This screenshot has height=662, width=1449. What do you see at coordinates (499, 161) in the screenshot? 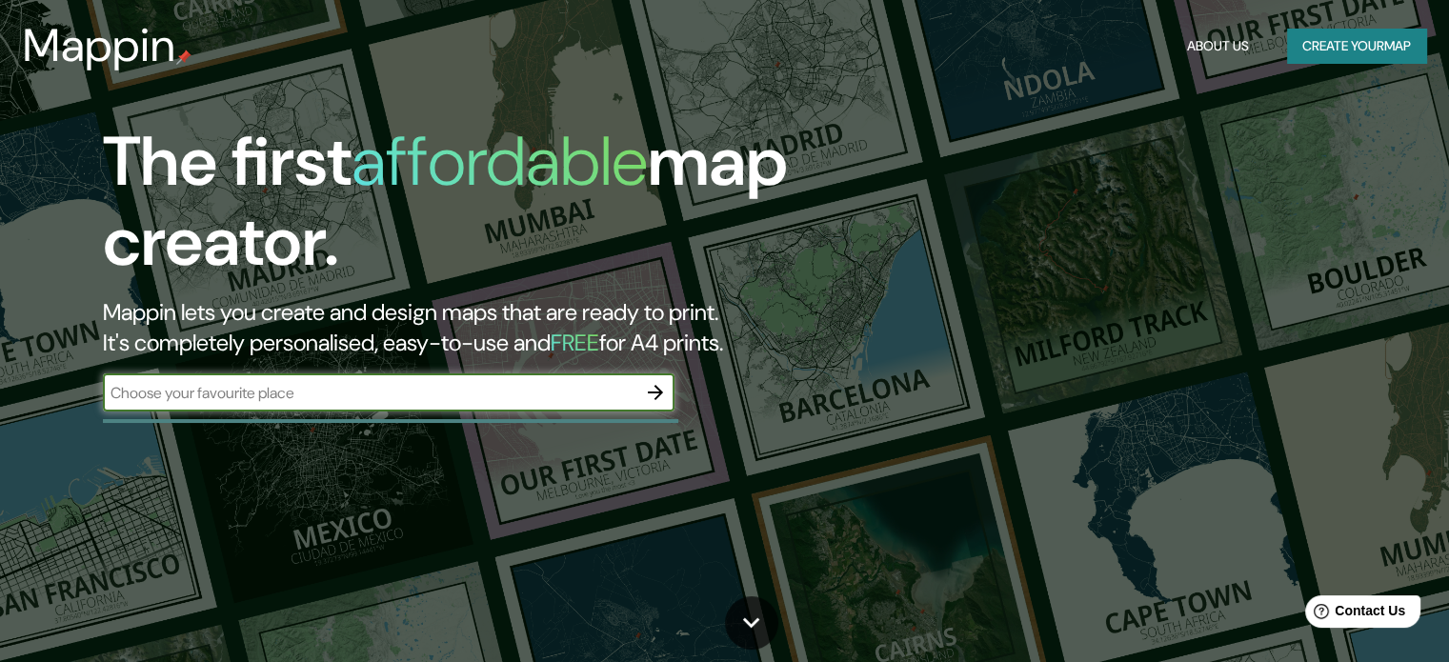
I see `h1: affordable` at bounding box center [499, 161].